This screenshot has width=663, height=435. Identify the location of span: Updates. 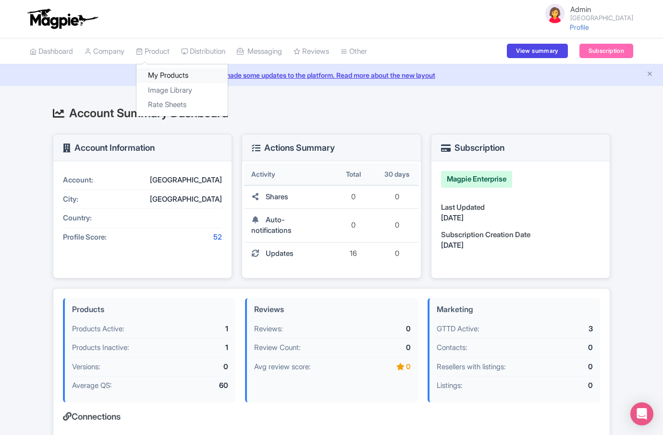
(279, 253).